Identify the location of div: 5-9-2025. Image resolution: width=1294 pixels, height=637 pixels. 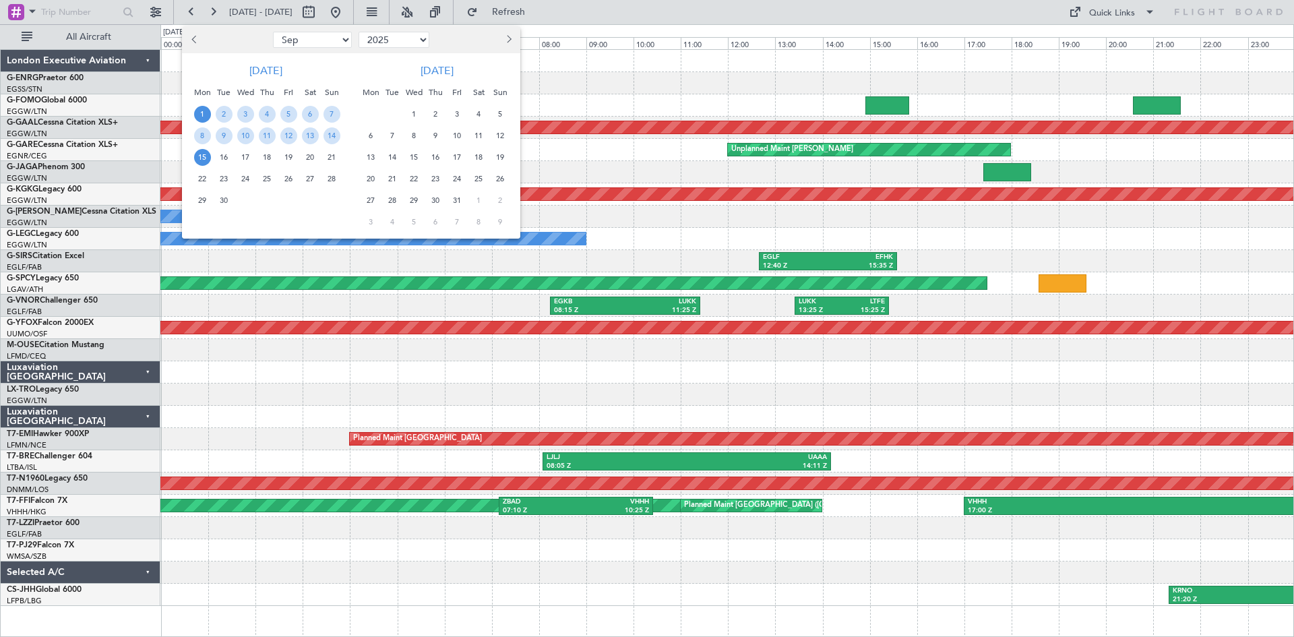
(288, 114).